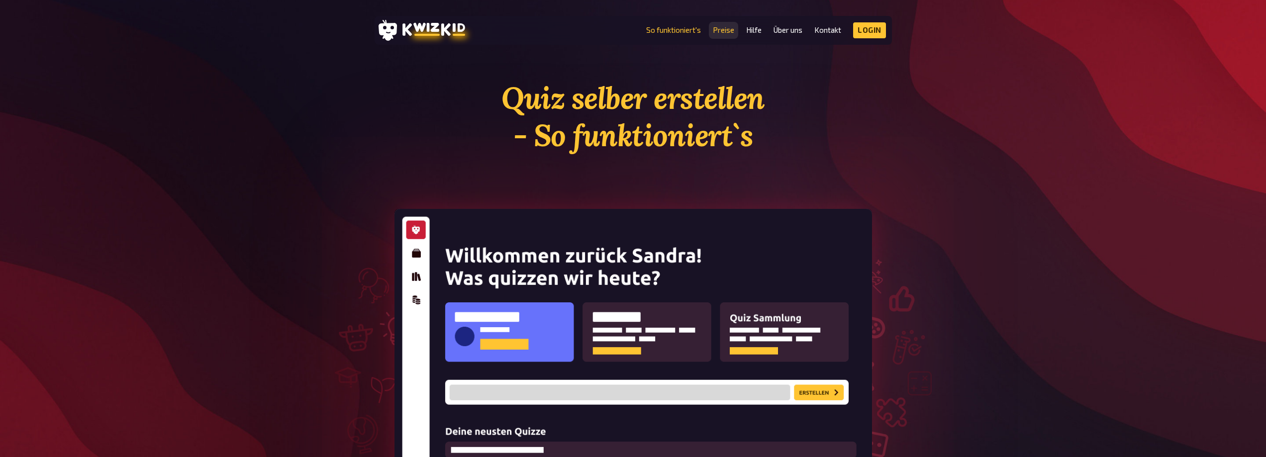 Image resolution: width=1266 pixels, height=457 pixels. Describe the element at coordinates (633, 117) in the screenshot. I see `h1: Quiz selber erstellen - So funktioniert`s` at that location.